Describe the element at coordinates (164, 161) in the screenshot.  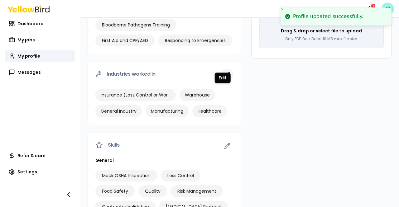
I see `h3: General` at that location.